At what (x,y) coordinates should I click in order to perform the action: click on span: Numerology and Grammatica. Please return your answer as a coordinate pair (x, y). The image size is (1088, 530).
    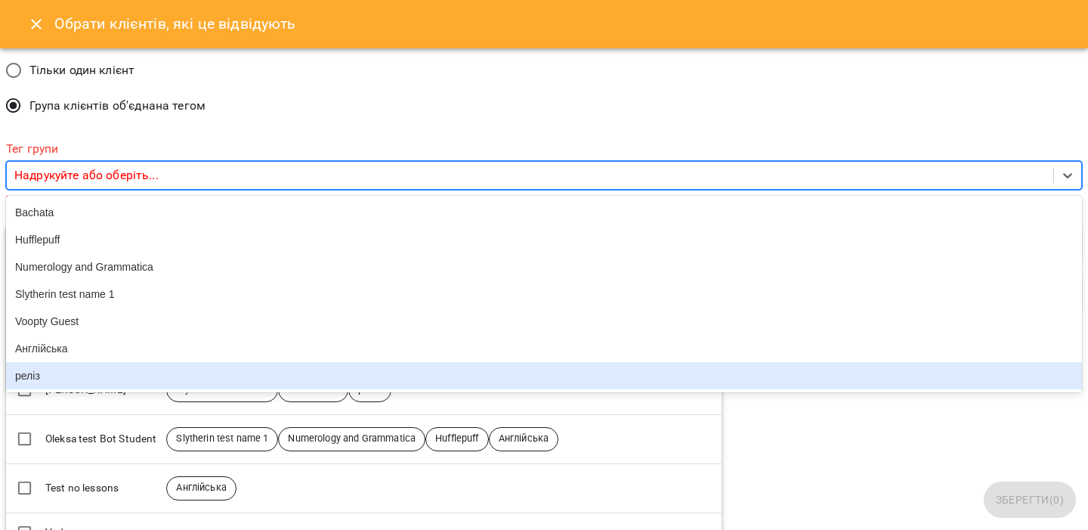
    Looking at the image, I should click on (351, 438).